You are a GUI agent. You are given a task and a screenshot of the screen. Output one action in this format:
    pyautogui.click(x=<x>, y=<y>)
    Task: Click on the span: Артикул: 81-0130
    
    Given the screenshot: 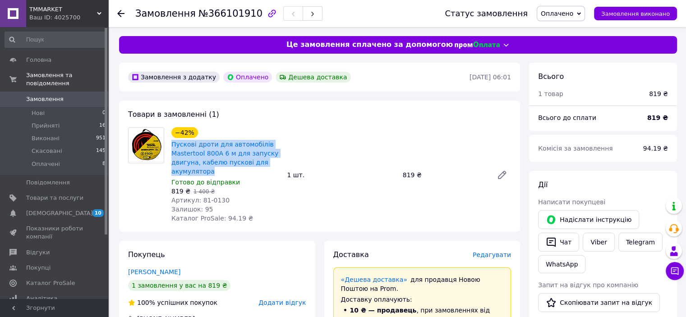 What is the action you would take?
    pyautogui.click(x=200, y=200)
    